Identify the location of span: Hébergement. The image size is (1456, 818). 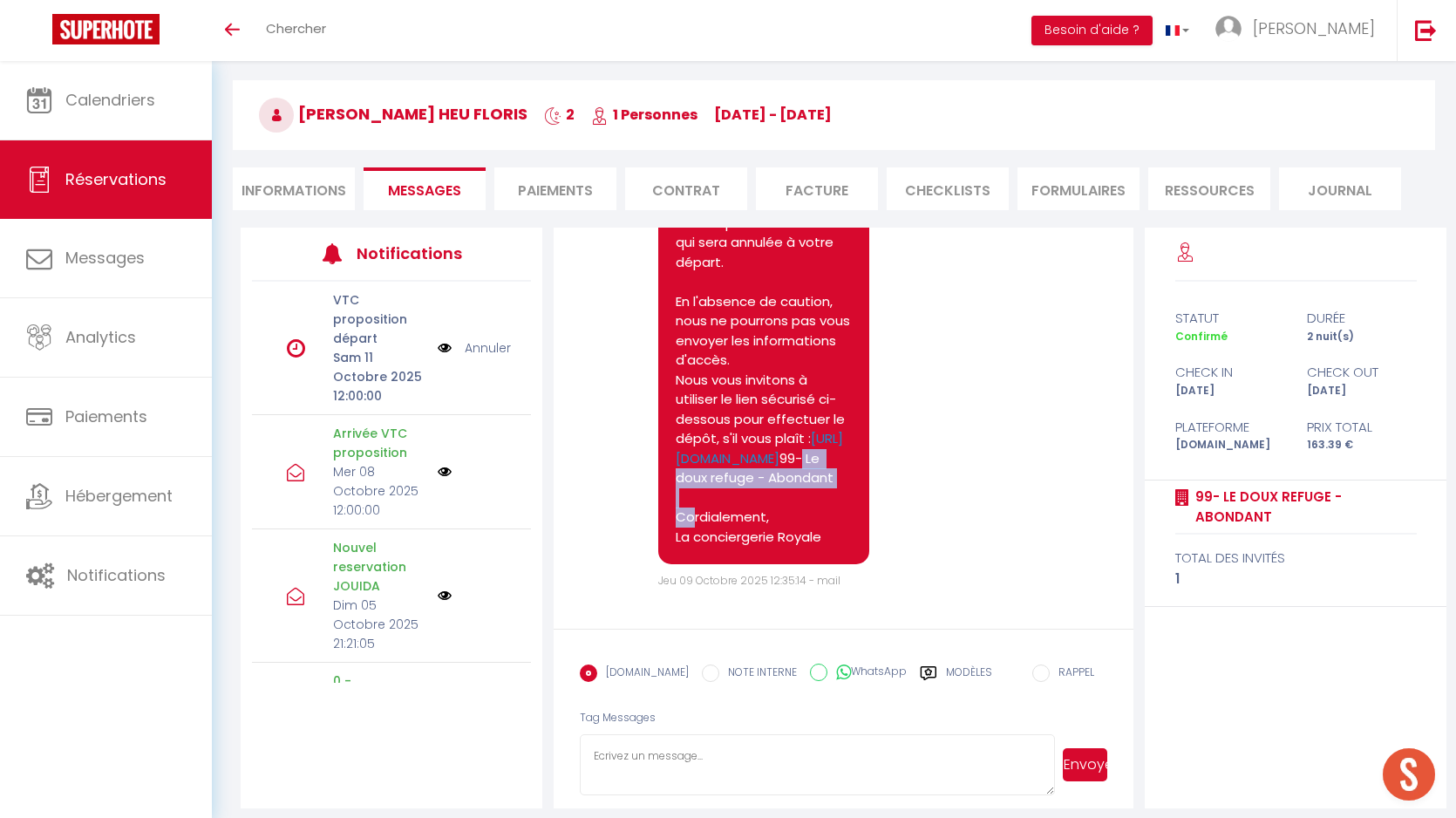
(119, 495).